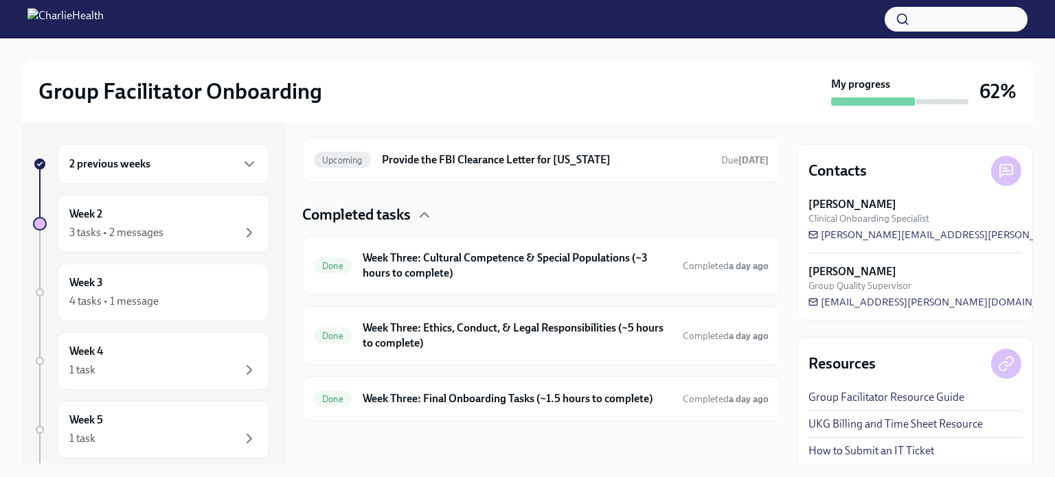  Describe the element at coordinates (114, 302) in the screenshot. I see `div: 4 tasks • 1 message` at that location.